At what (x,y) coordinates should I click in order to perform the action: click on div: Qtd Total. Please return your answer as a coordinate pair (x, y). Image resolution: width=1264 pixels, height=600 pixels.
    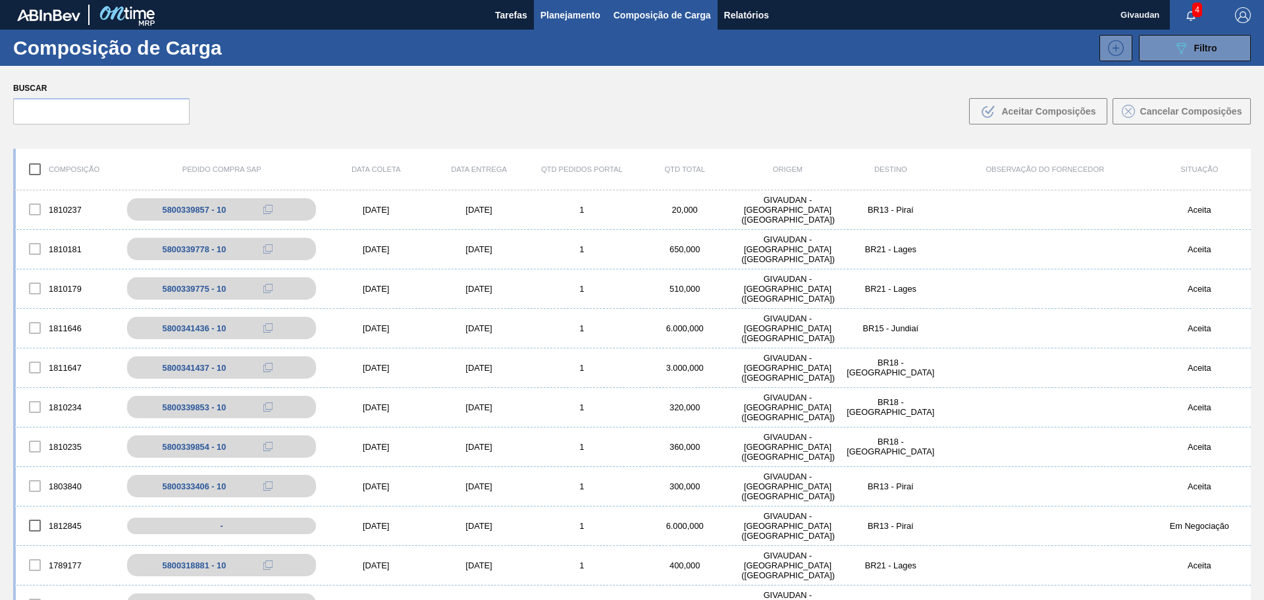
    Looking at the image, I should click on (685, 169).